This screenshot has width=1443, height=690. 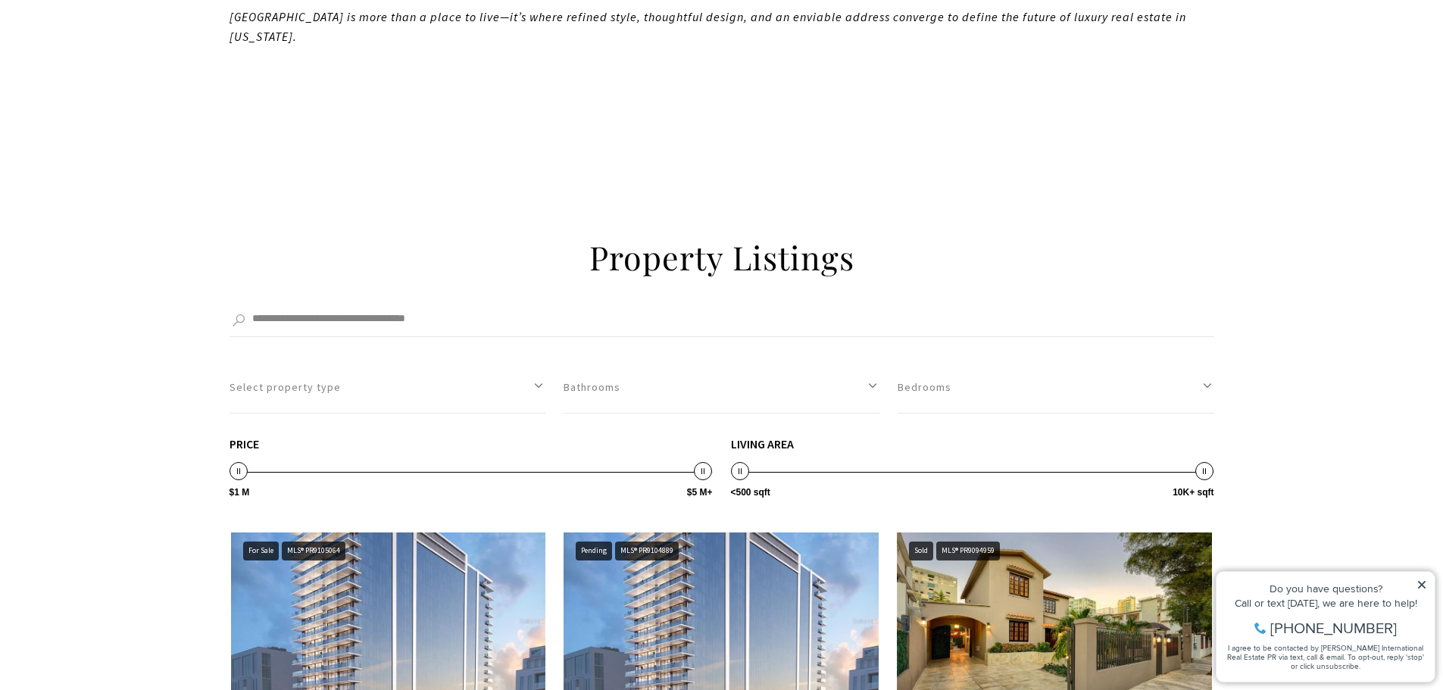 I want to click on div: Sold, so click(x=921, y=551).